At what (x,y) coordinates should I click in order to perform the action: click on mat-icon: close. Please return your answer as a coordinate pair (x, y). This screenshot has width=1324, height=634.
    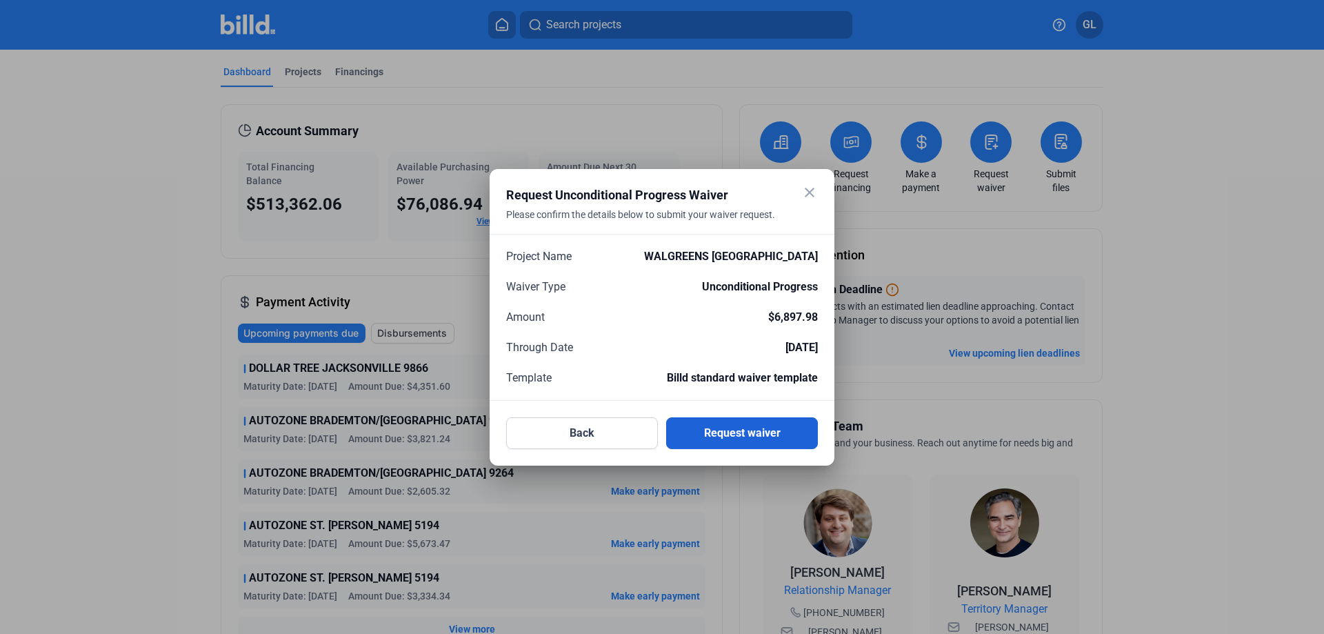
    Looking at the image, I should click on (810, 192).